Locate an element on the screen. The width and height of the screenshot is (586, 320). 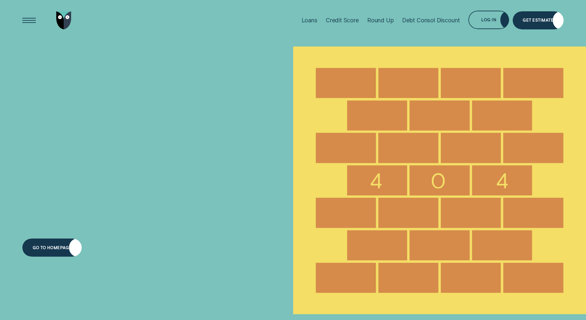
div: Debt Consol Discount is located at coordinates (431, 20).